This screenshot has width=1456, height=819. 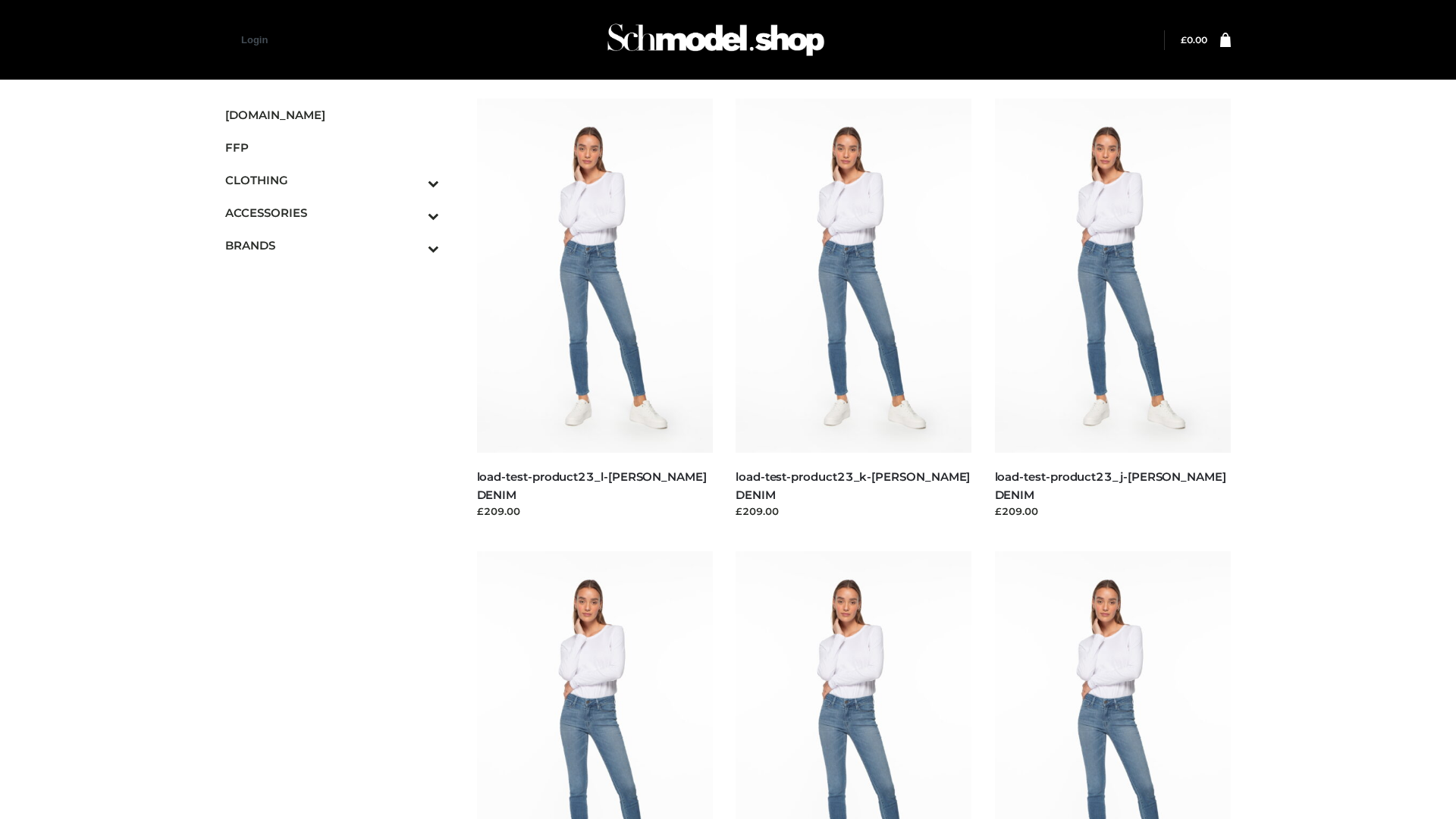 I want to click on a: Login, so click(x=254, y=39).